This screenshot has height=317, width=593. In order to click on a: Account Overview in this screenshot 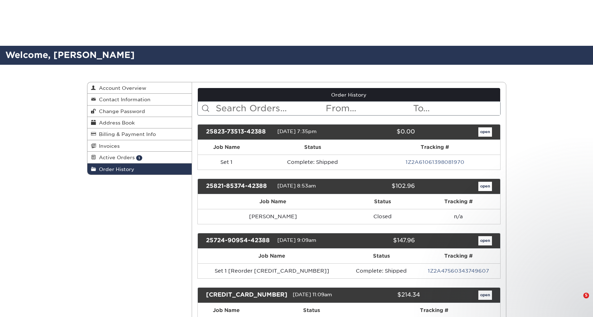, I will do `click(140, 88)`.